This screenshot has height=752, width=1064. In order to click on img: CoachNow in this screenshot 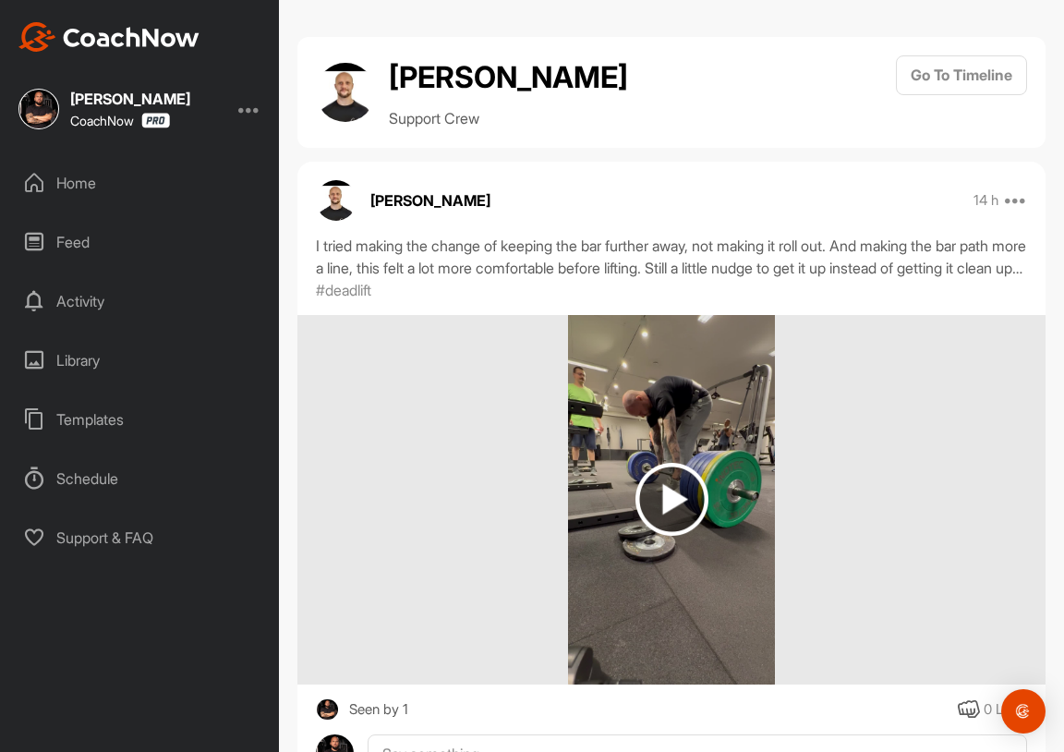, I will do `click(109, 37)`.